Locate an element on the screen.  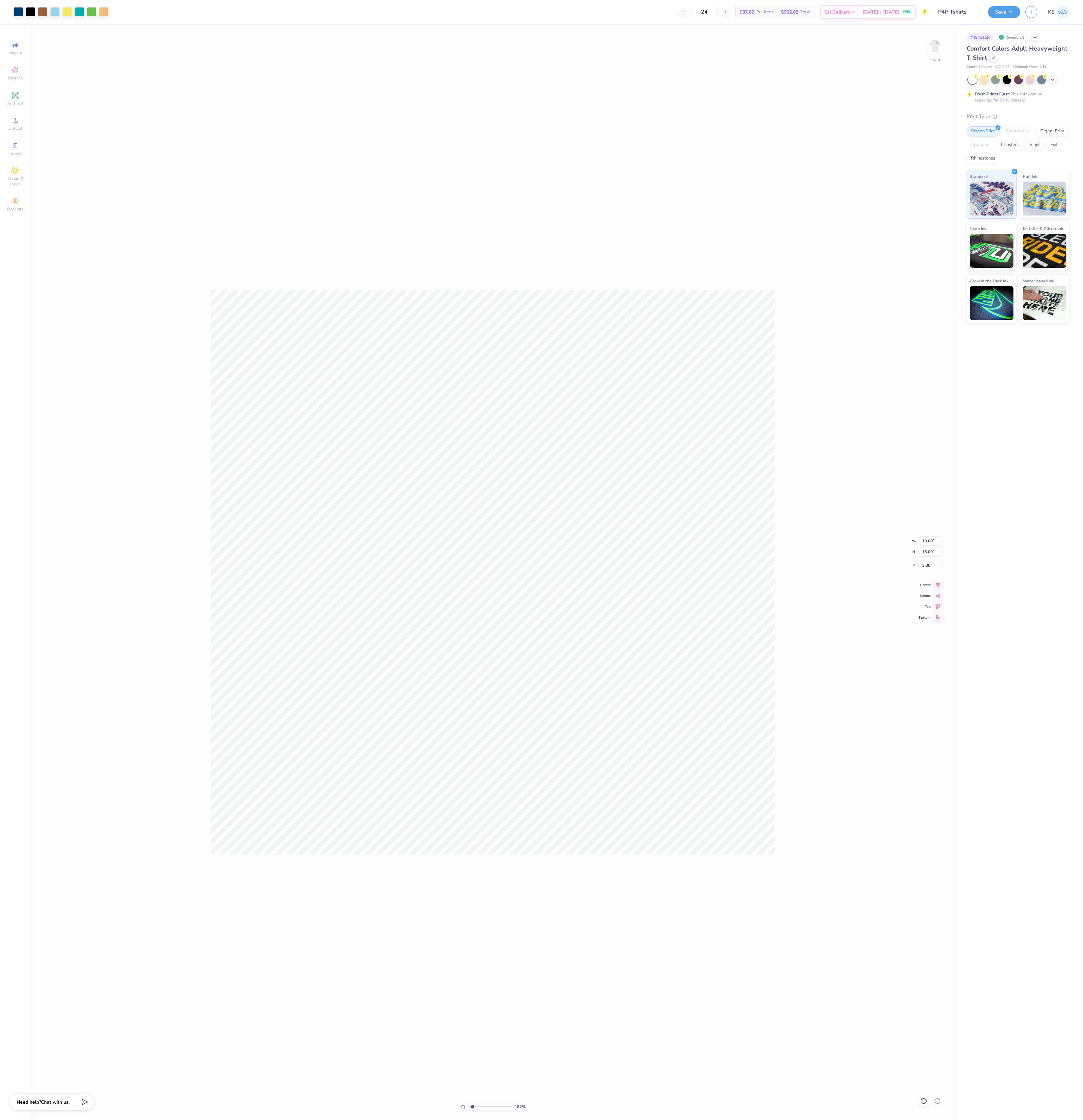
span: Bottom is located at coordinates (925, 618).